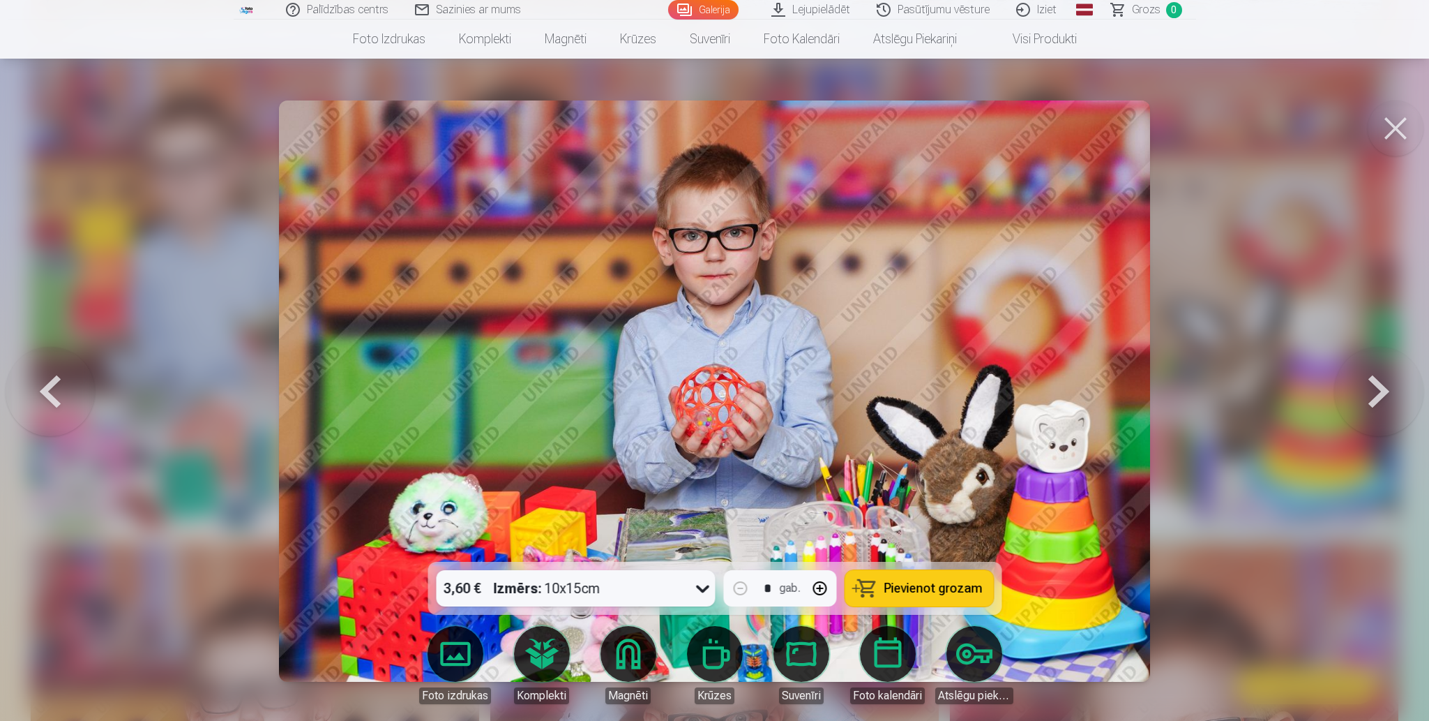 This screenshot has width=1429, height=721. I want to click on div: 10x15cm, so click(546, 588).